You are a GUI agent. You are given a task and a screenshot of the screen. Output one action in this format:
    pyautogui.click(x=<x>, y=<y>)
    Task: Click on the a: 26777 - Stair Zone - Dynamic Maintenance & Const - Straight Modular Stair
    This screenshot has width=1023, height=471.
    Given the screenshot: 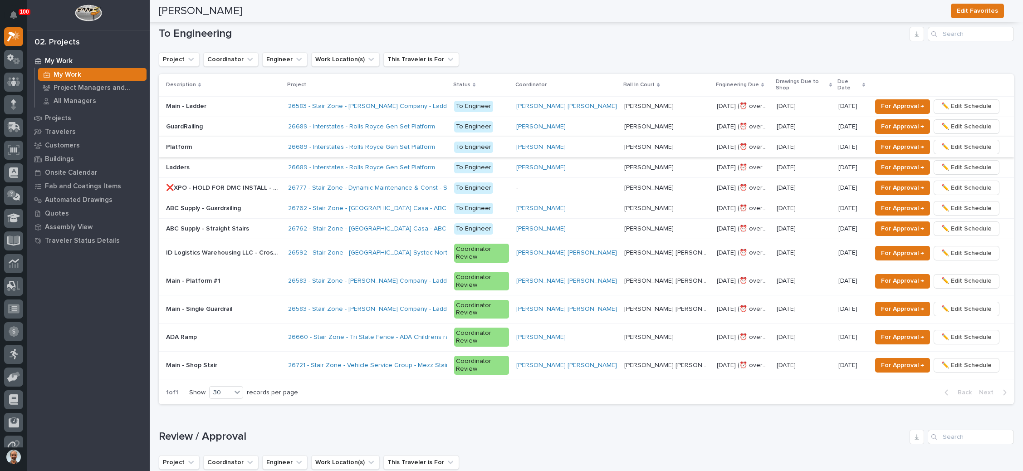 What is the action you would take?
    pyautogui.click(x=397, y=188)
    